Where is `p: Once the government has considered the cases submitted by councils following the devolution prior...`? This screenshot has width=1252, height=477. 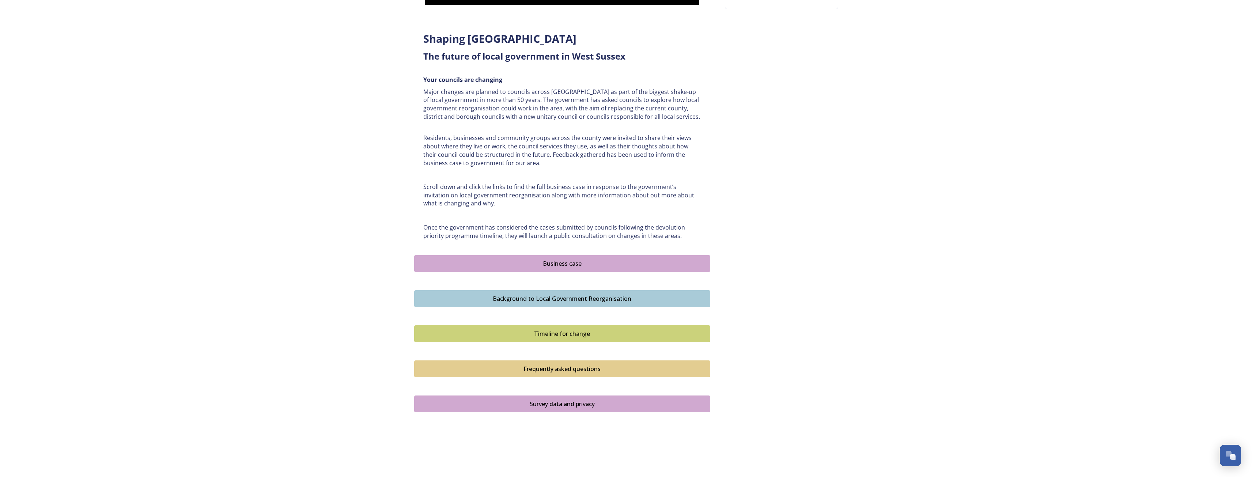
p: Once the government has considered the cases submitted by councils following the devolution prior... is located at coordinates (562, 231).